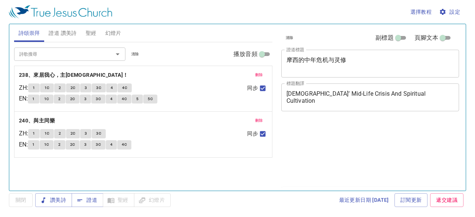 Image resolution: width=475 pixels, height=217 pixels. I want to click on span: 幻燈片, so click(113, 33).